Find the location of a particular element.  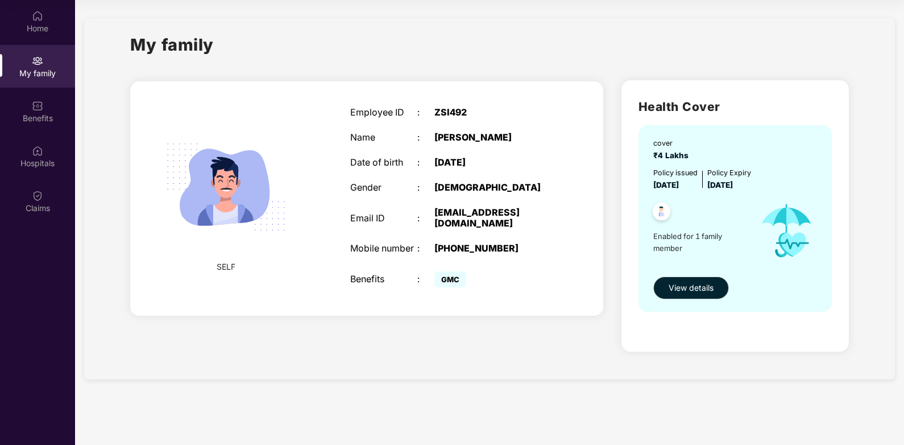

img: svg+xml;base64,PHN2ZyB3aWR0aD0iMjAiIGhlaWdodD0iMjAiIHZpZXdCb3g9IjAgMCAyMCAyMCIgZmlsbD0ibm9uZSIgeG... is located at coordinates (38, 61).